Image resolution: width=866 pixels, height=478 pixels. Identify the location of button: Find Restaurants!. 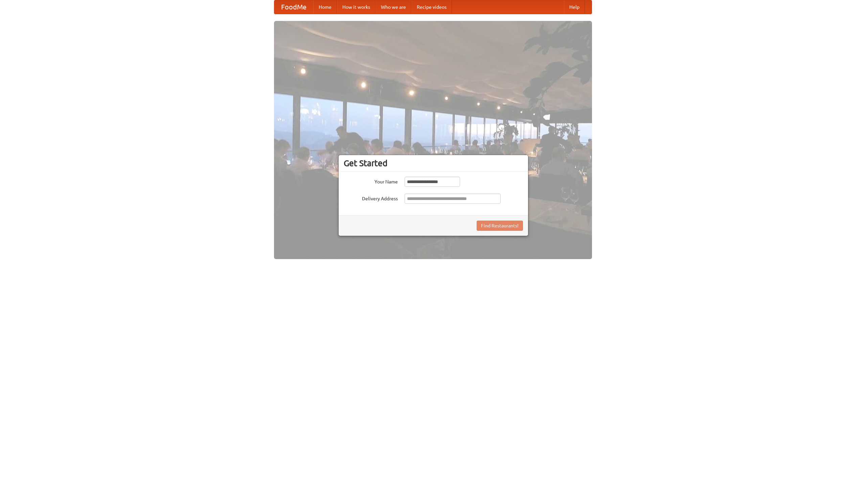
(499, 226).